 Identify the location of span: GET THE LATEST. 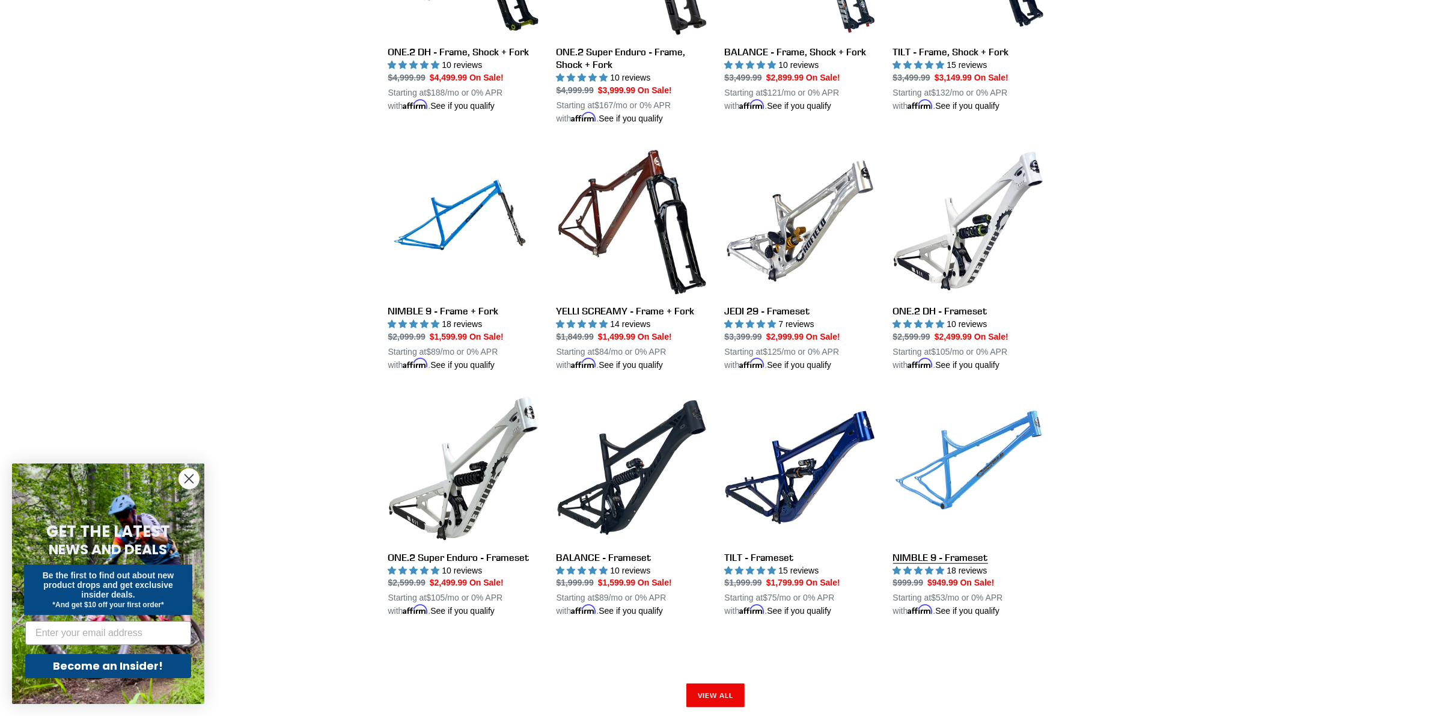
(108, 531).